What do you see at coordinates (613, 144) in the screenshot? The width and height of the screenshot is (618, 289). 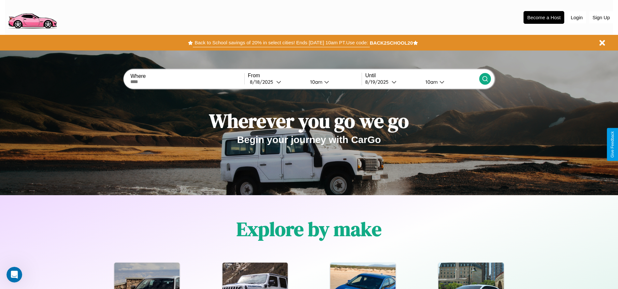 I see `div: Give Feedback` at bounding box center [613, 144].